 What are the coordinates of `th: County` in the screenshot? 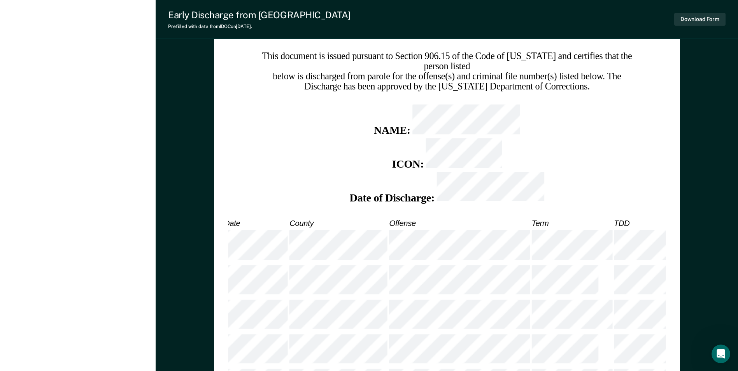 It's located at (338, 224).